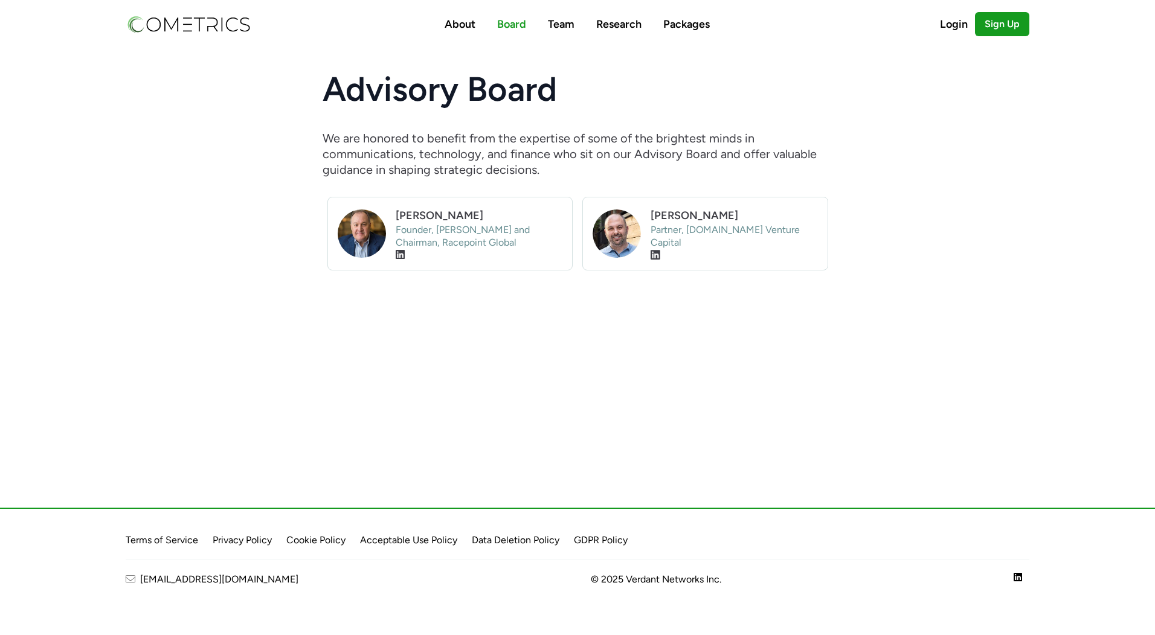  I want to click on a: Cookie Policy, so click(316, 540).